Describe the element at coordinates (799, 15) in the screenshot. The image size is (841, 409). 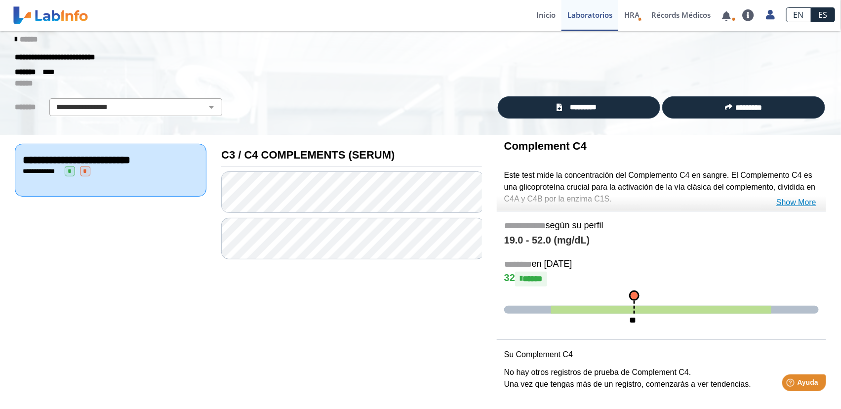
I see `a: EN` at that location.